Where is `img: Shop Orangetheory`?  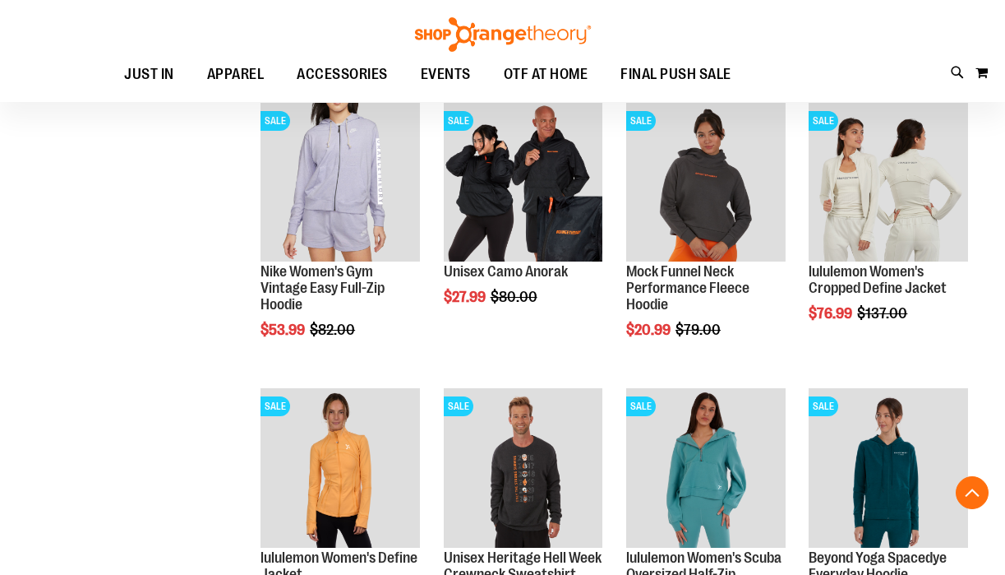 img: Shop Orangetheory is located at coordinates (503, 35).